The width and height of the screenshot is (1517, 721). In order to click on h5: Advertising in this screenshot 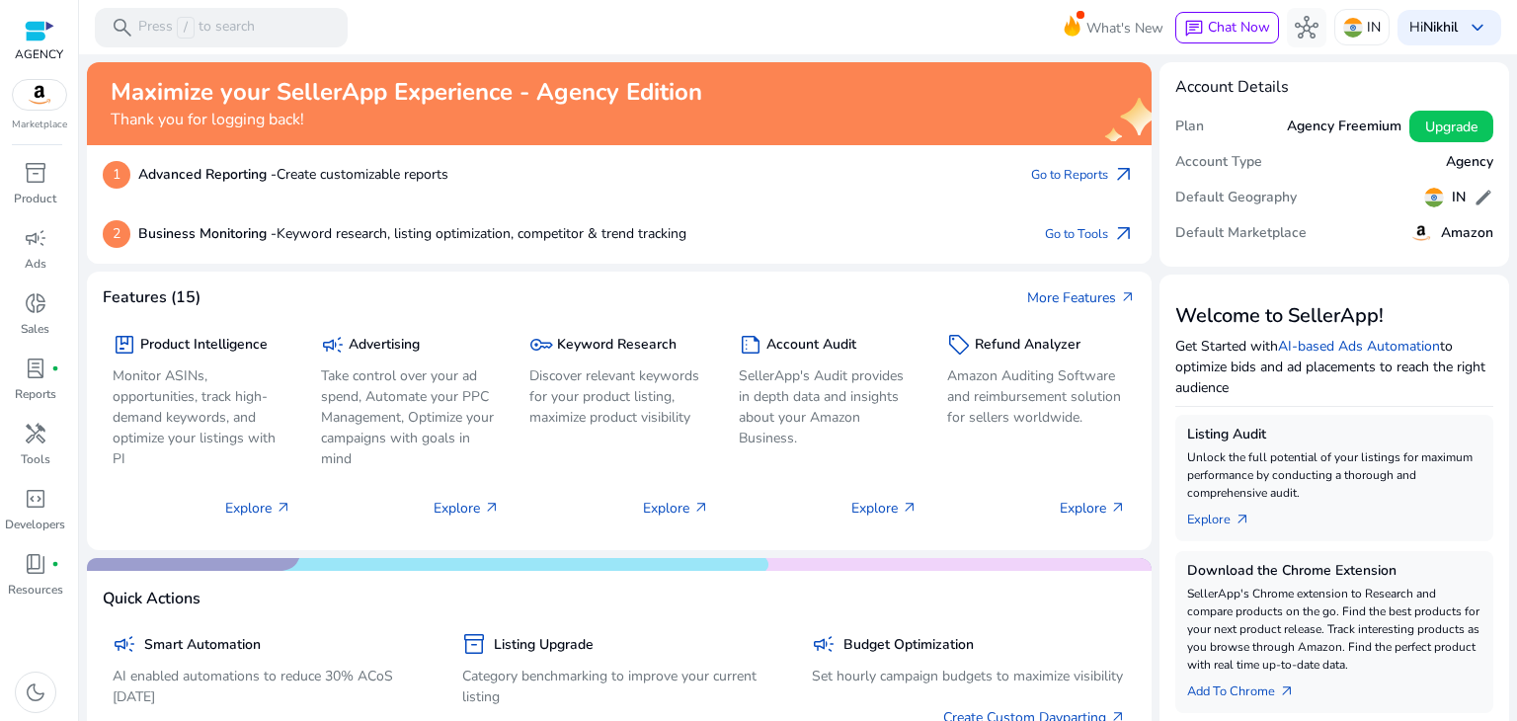, I will do `click(384, 345)`.